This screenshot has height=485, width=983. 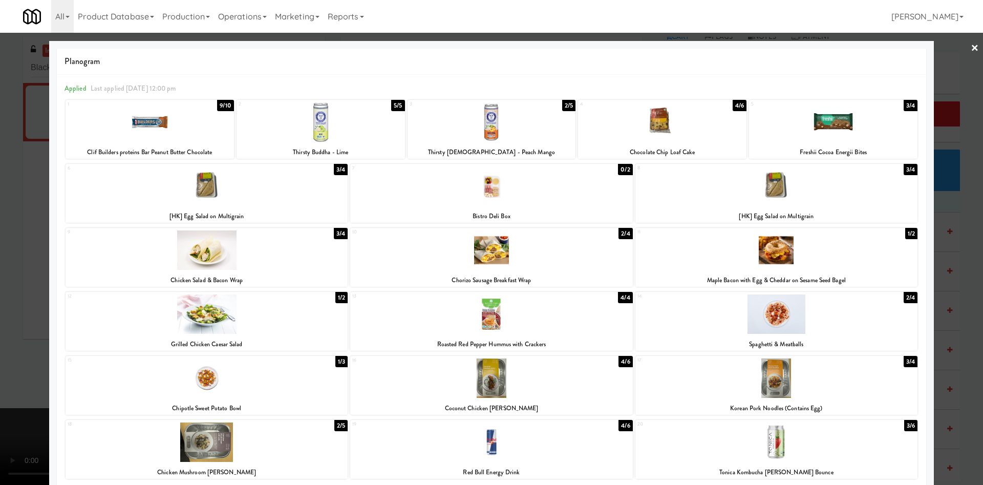 What do you see at coordinates (206, 321) in the screenshot?
I see `div: 121/2Grilled Chicken Caesar Salad` at bounding box center [206, 321].